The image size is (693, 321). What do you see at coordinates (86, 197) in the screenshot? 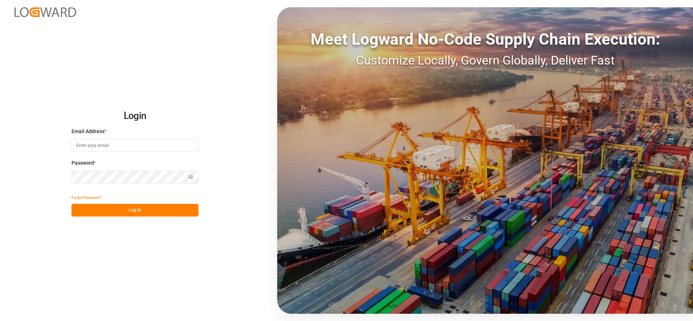
I see `button: Forgot Password?` at bounding box center [86, 197].